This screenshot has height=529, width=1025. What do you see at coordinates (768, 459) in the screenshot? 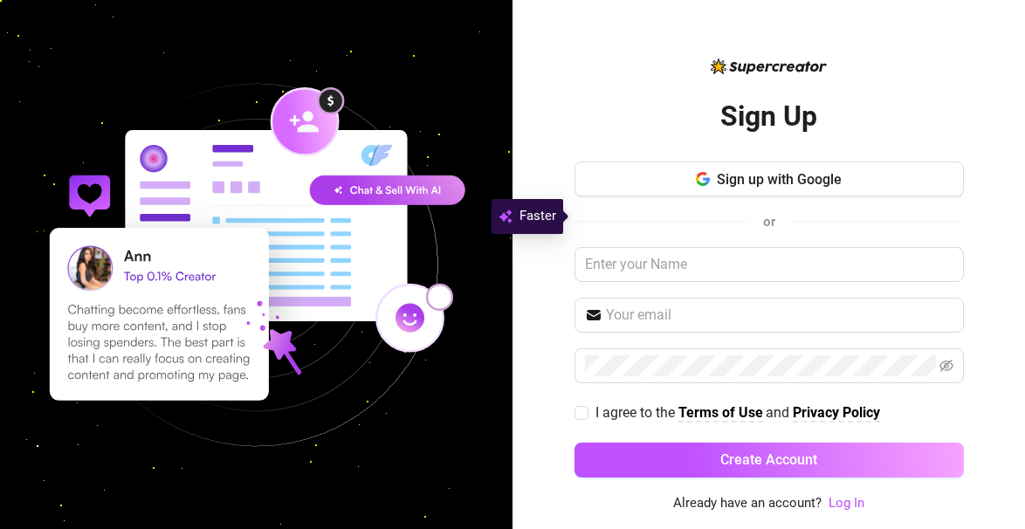
I see `span: Create Account` at bounding box center [768, 459].